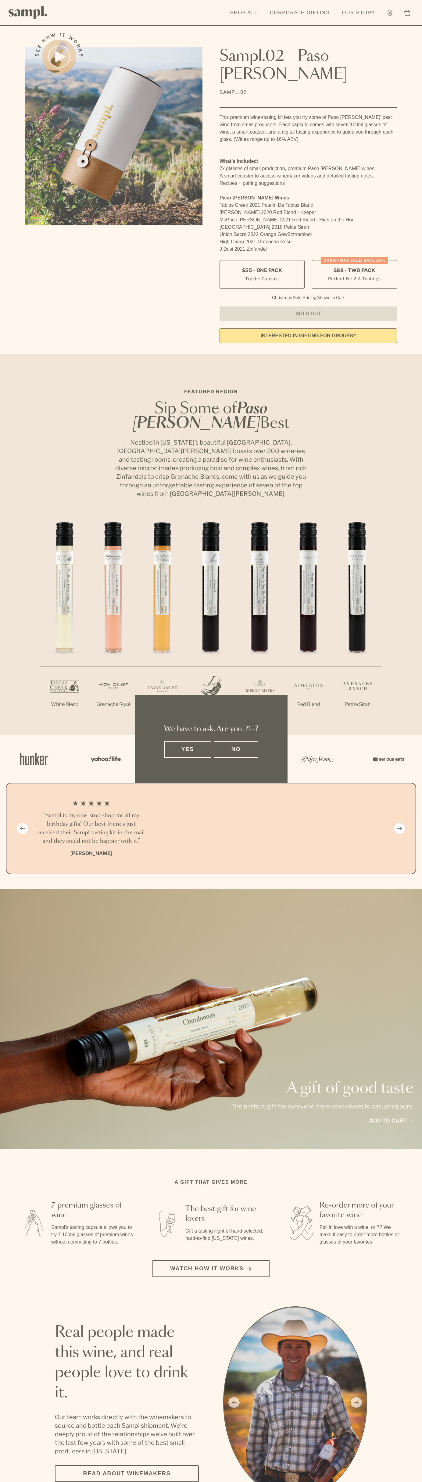 The height and width of the screenshot is (1482, 422). I want to click on p: The perfect gift for everyone from wine lovers to casual sippers., so click(322, 1106).